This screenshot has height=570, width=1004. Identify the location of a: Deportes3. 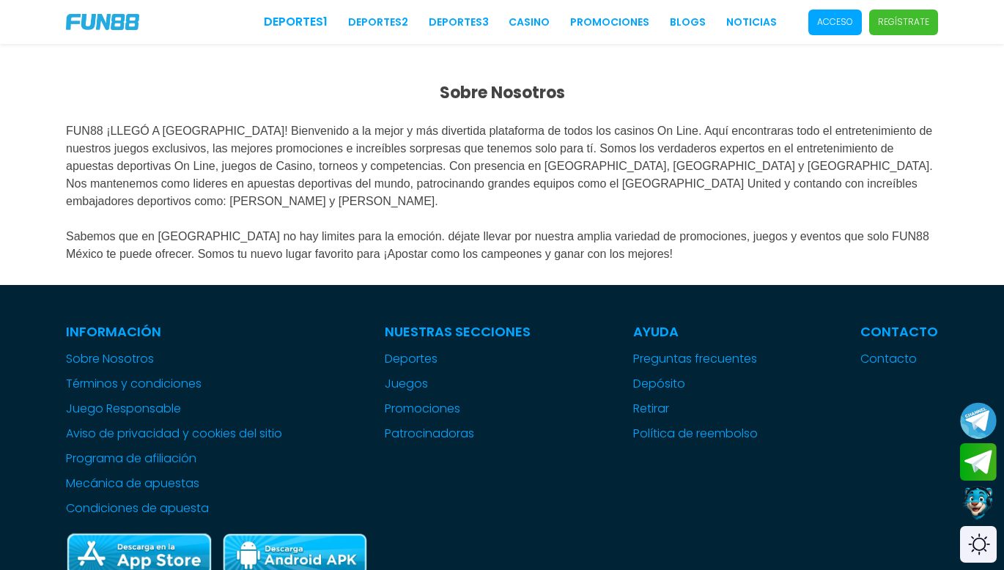
(459, 22).